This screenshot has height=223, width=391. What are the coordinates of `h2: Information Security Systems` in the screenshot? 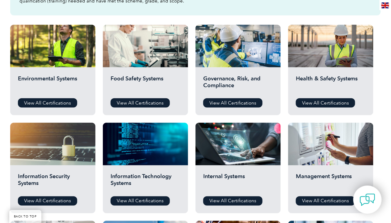 It's located at (53, 182).